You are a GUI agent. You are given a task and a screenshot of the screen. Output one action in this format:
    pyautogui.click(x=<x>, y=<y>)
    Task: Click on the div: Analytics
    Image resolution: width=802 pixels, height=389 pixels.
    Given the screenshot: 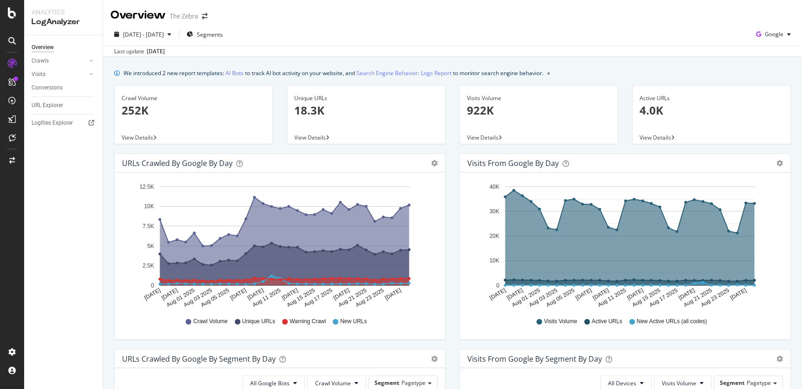 What is the action you would take?
    pyautogui.click(x=63, y=12)
    